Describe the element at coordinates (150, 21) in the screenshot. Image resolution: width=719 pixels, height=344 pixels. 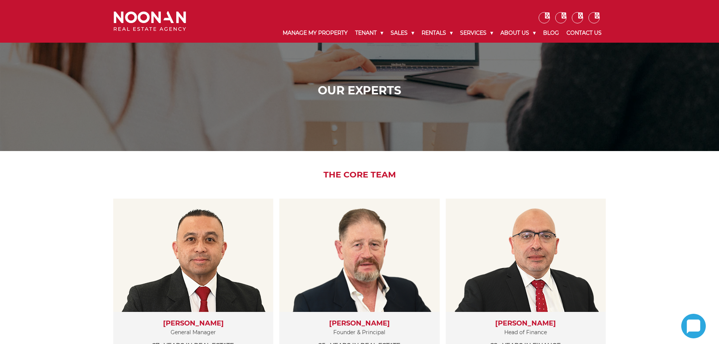
I see `img: Noonan Real Estate Agency` at that location.